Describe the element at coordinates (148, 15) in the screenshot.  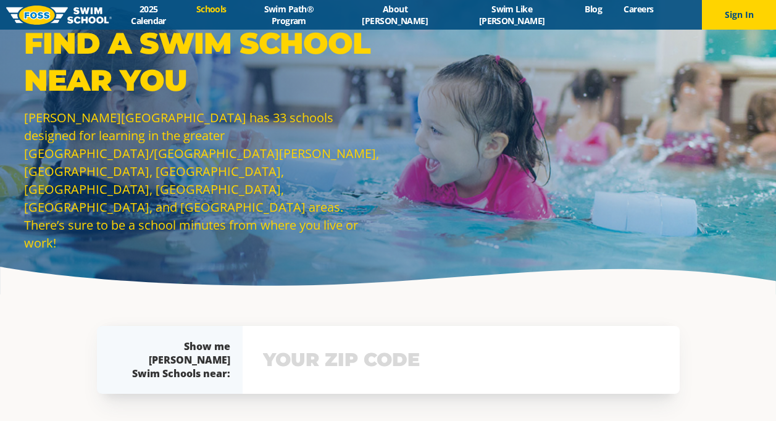
I see `a: 2025 Calendar` at that location.